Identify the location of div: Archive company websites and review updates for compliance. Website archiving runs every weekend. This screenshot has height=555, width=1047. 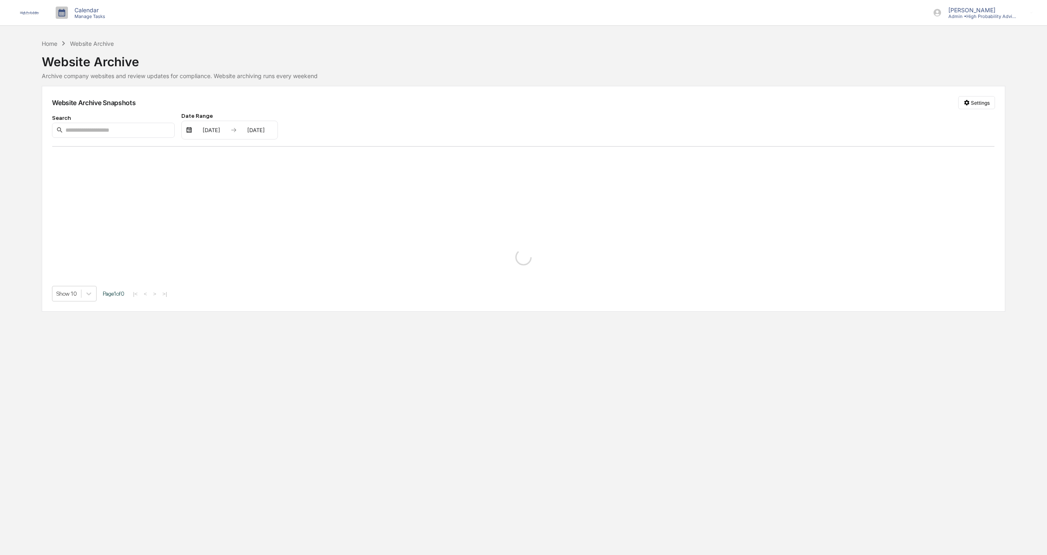
(523, 76).